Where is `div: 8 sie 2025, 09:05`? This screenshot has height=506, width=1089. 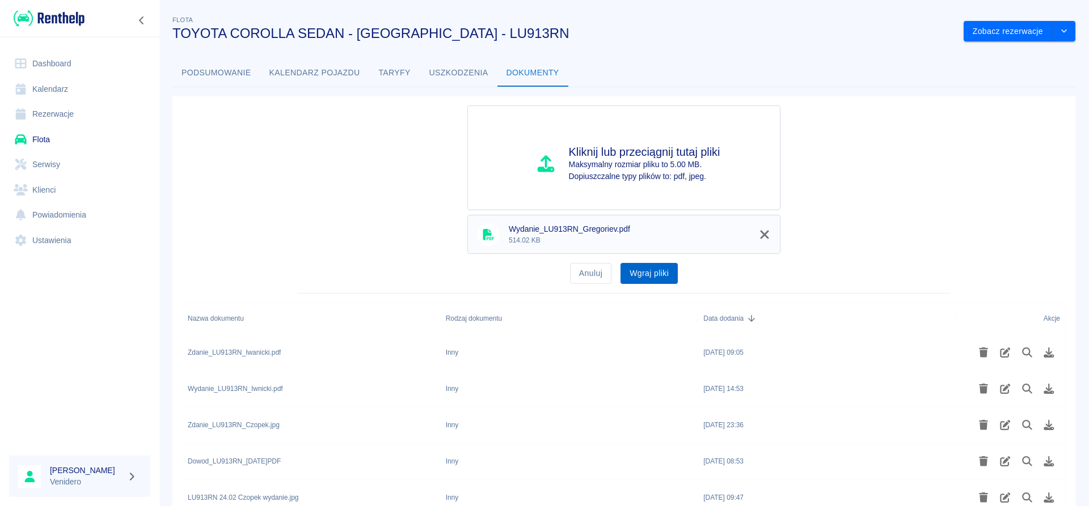
div: 8 sie 2025, 09:05 is located at coordinates (723, 353).